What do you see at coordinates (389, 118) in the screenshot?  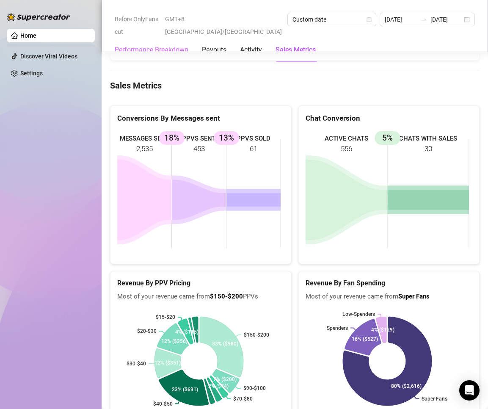 I see `div: Chat Conversion` at bounding box center [389, 118].